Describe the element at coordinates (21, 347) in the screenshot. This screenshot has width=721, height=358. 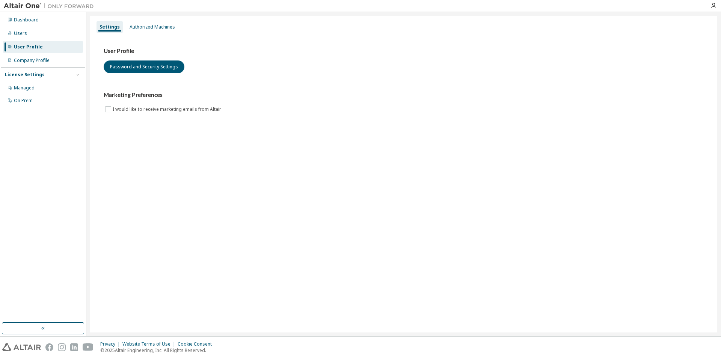
I see `img: altair_logo.svg` at that location.